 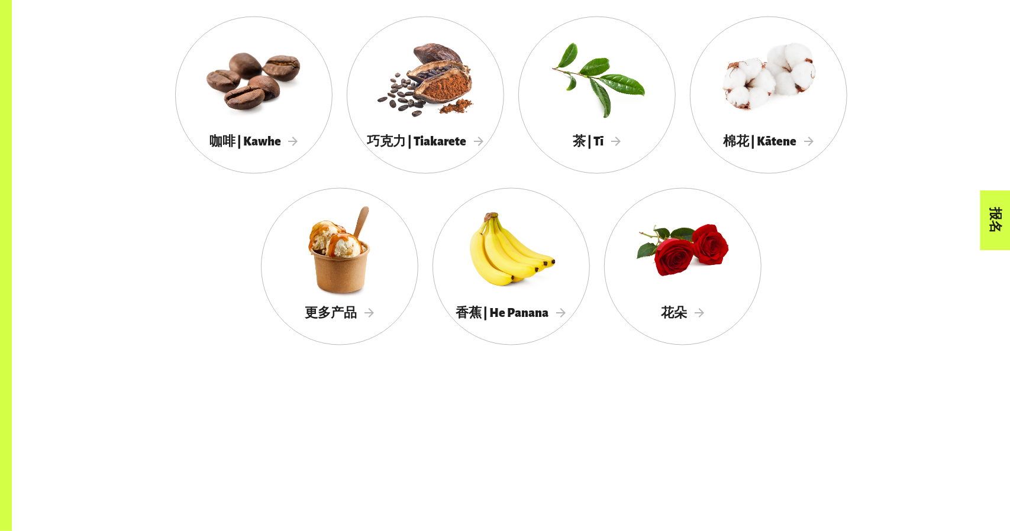 What do you see at coordinates (425, 95) in the screenshot?
I see `a: 巧克力 | Tiakarete` at bounding box center [425, 95].